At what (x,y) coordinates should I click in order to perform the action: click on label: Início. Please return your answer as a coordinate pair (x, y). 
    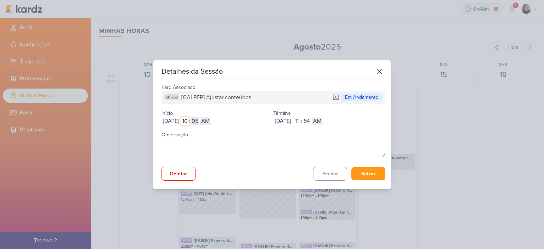
    Looking at the image, I should click on (167, 113).